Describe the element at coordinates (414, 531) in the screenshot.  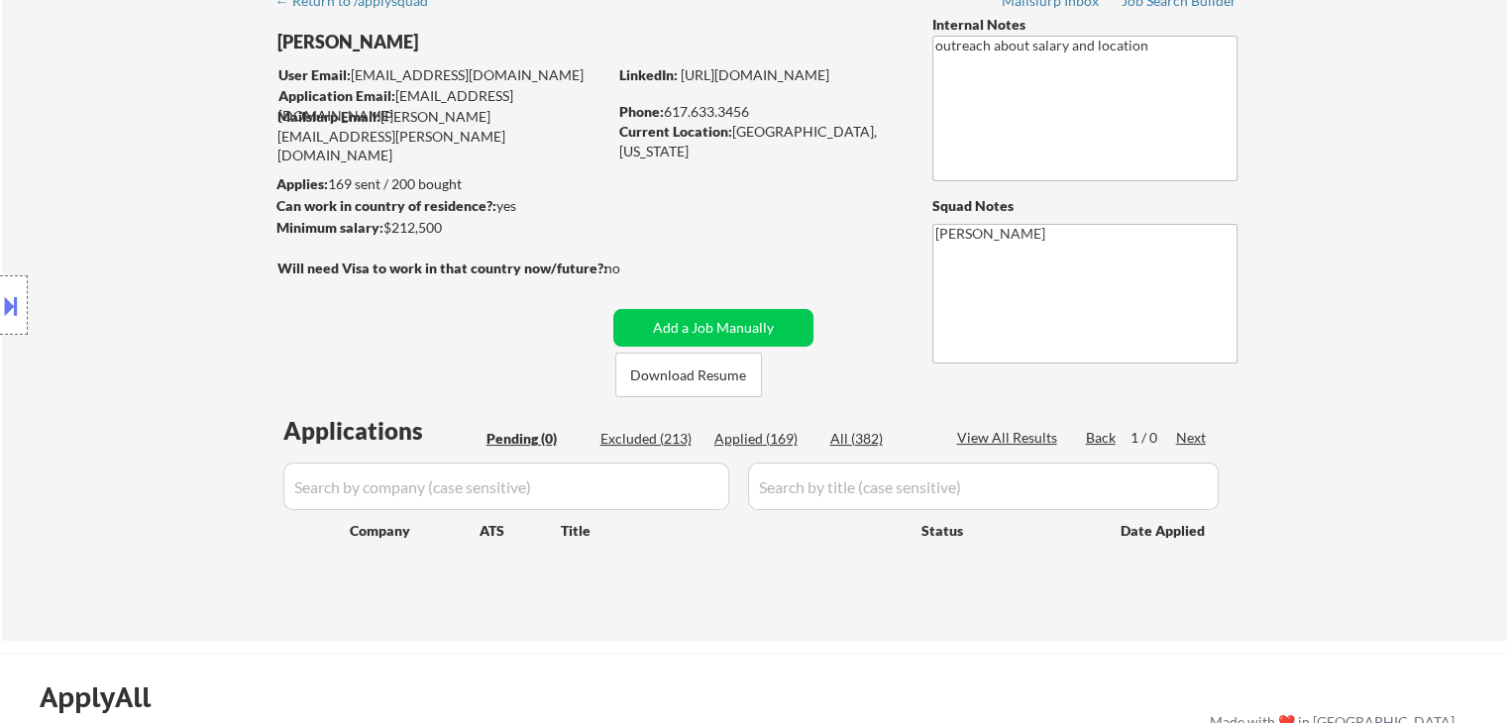
I see `div: Company` at that location.